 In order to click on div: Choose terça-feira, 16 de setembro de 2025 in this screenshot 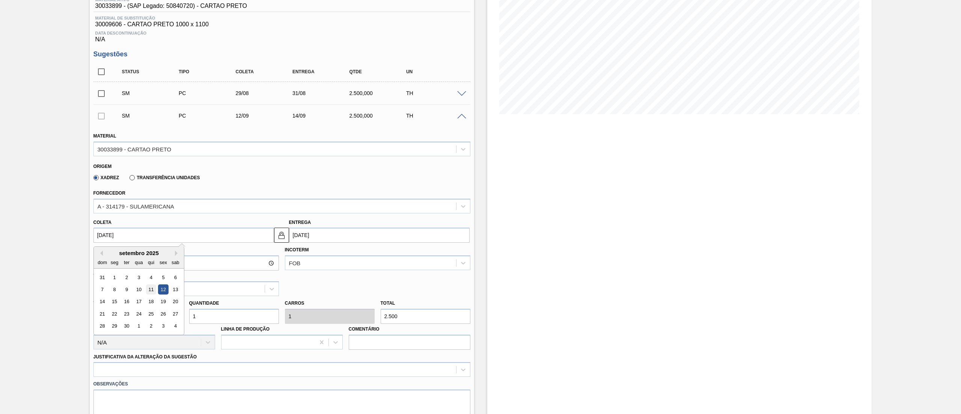, I will do `click(126, 301)`.